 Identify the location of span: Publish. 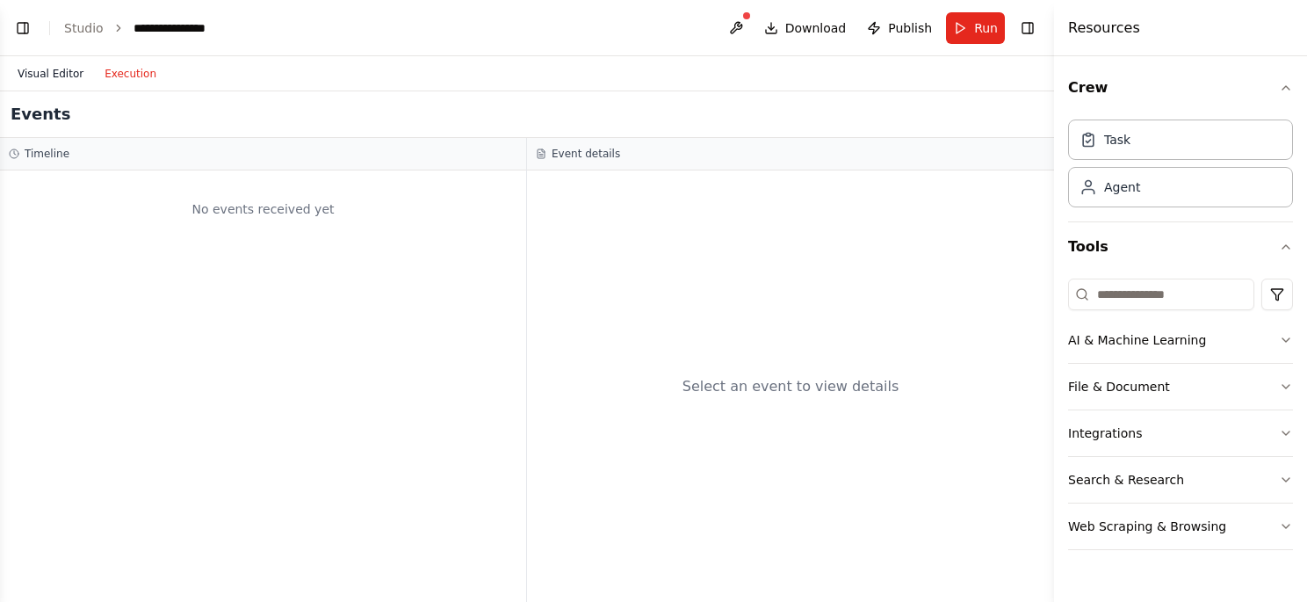
(910, 28).